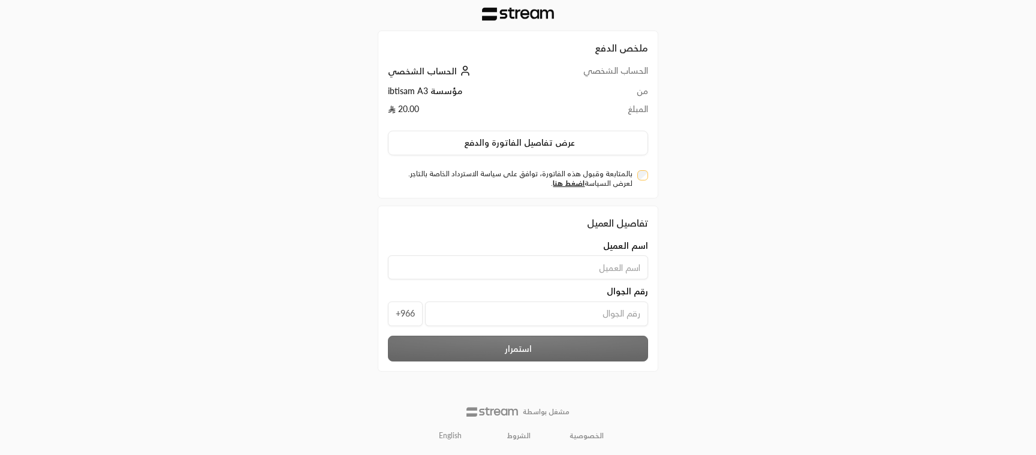 This screenshot has width=1036, height=455. Describe the element at coordinates (461, 112) in the screenshot. I see `td: 20.00` at that location.